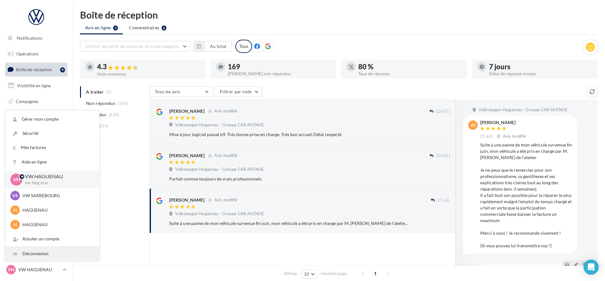 The image size is (605, 281). I want to click on span: VS, so click(15, 196).